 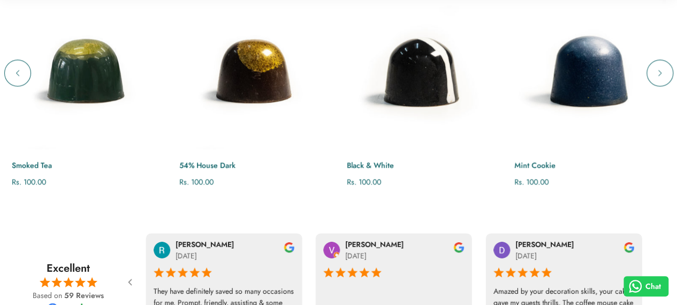 What do you see at coordinates (646, 286) in the screenshot?
I see `button: Chat` at bounding box center [646, 286].